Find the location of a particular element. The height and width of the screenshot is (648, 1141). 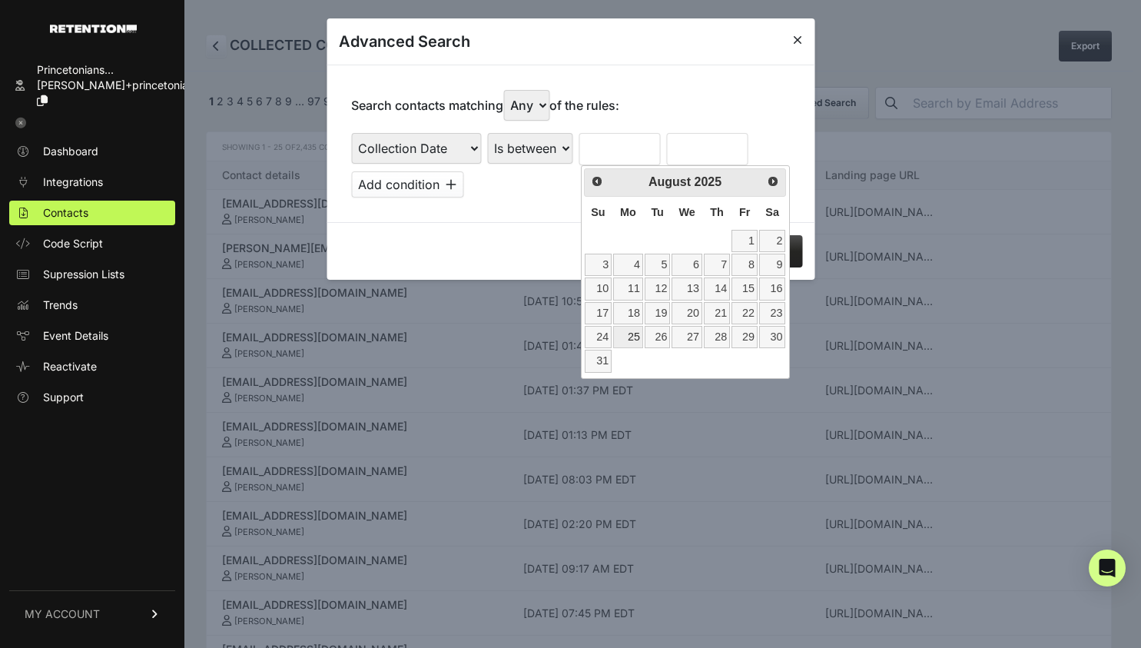

button: Add condition is located at coordinates (407, 184).